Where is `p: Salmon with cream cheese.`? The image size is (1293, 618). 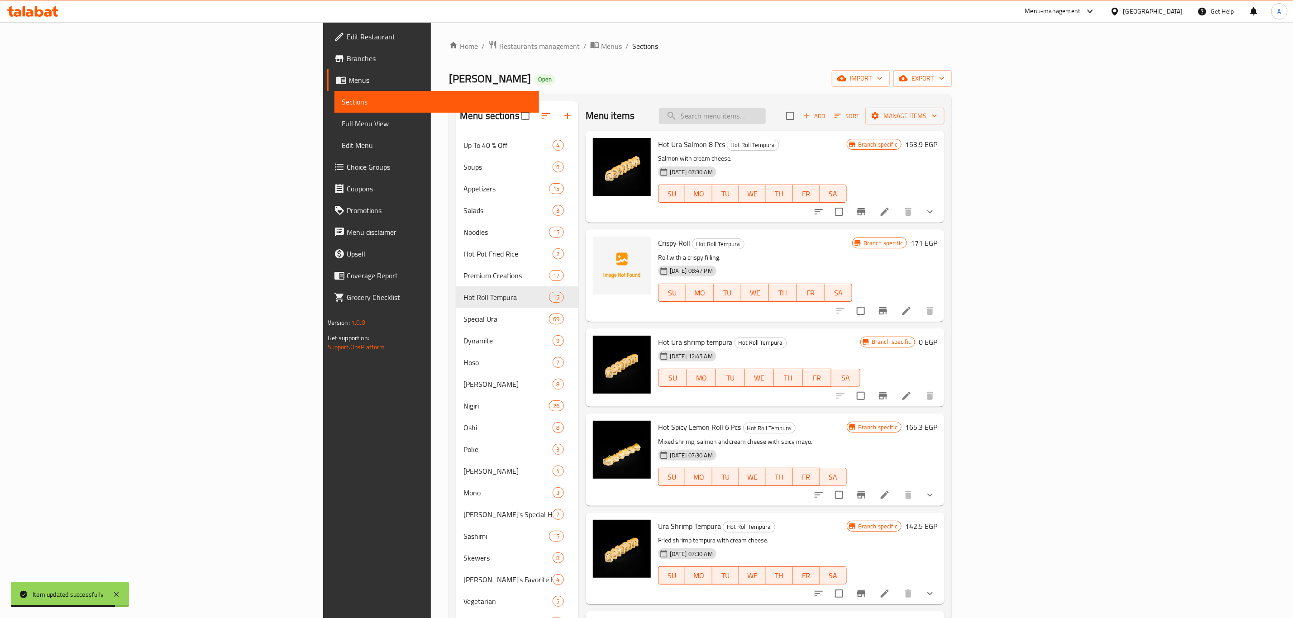 p: Salmon with cream cheese. is located at coordinates (752, 158).